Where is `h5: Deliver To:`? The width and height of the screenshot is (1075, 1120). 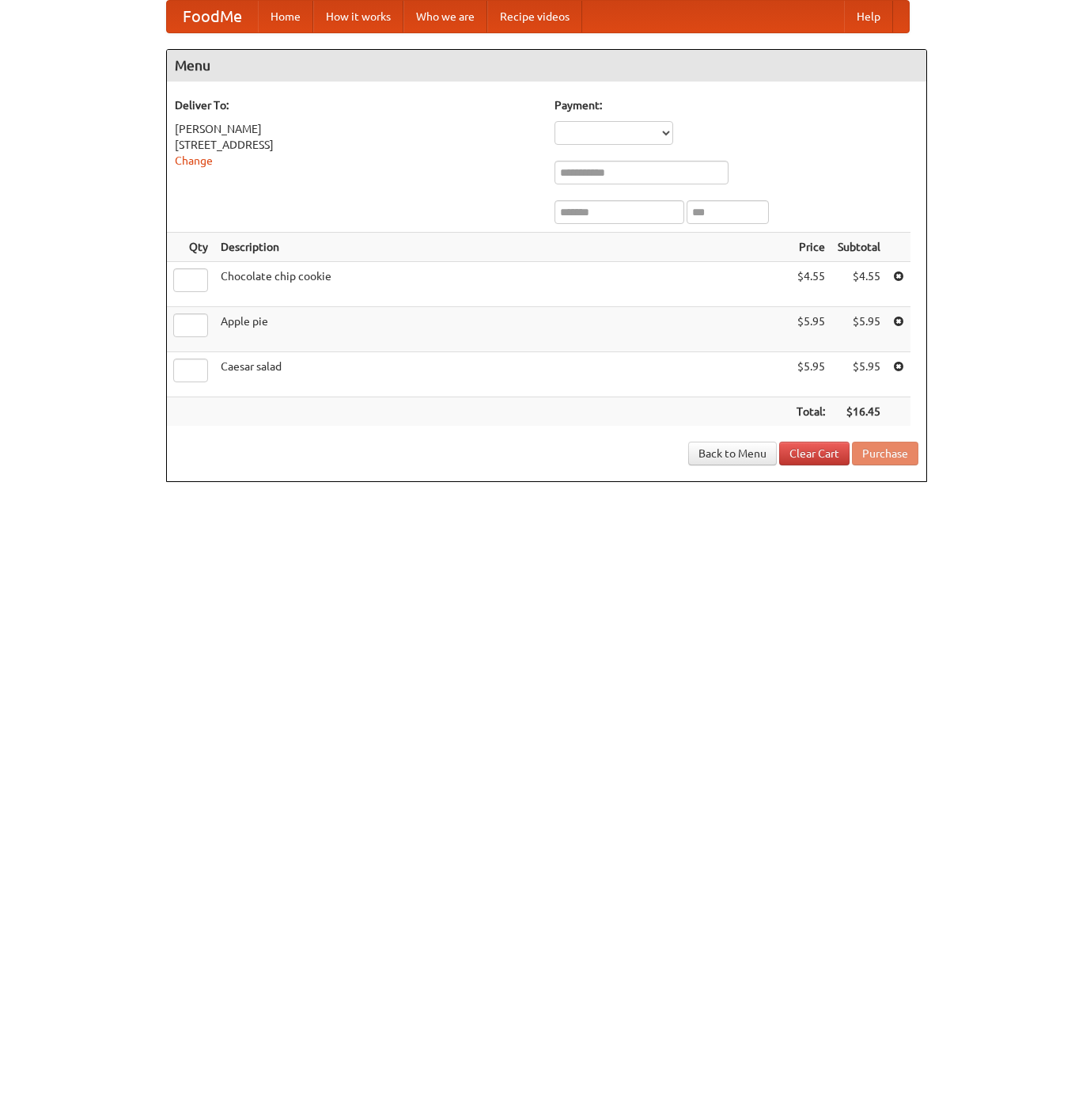
h5: Deliver To: is located at coordinates (357, 105).